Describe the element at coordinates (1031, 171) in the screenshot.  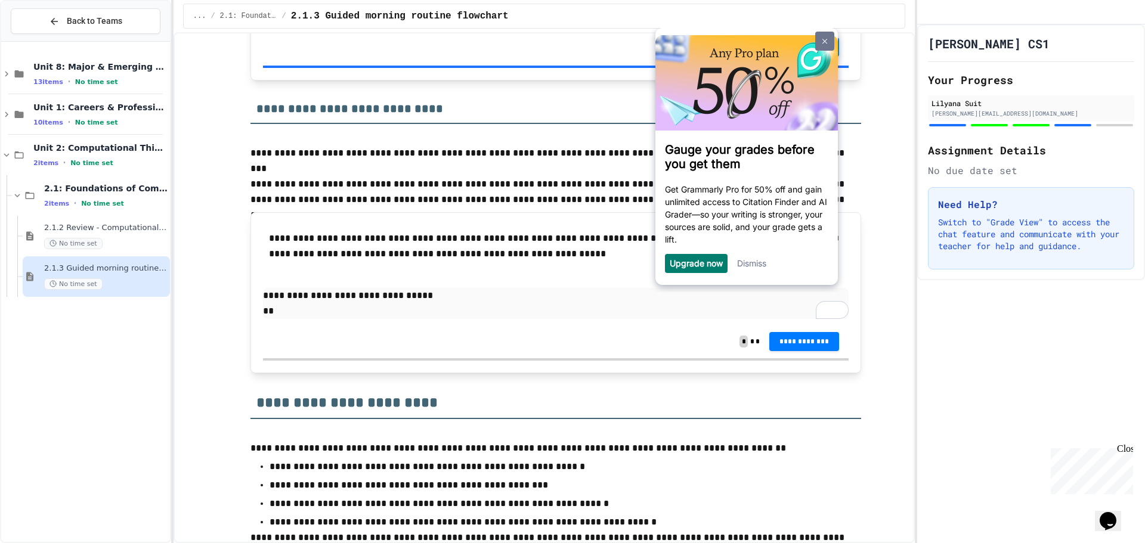
I see `div: No due date set` at that location.